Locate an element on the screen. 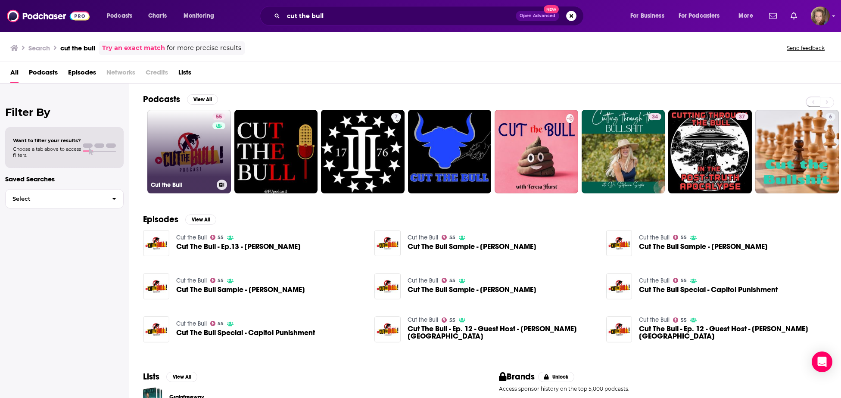 The image size is (841, 398). span: All is located at coordinates (14, 74).